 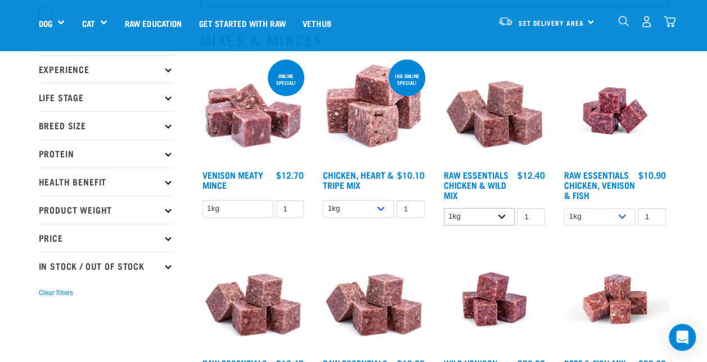 I want to click on p: Protein, so click(x=106, y=154).